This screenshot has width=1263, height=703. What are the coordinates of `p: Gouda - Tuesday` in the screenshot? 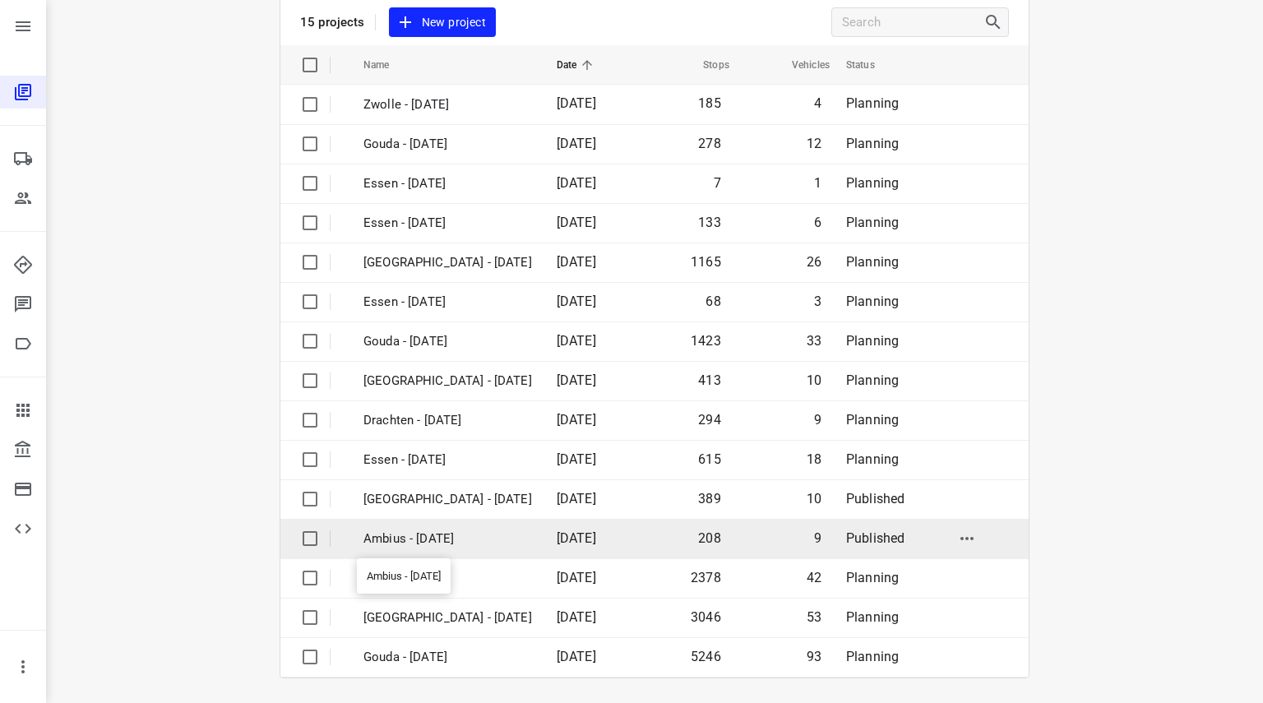 It's located at (447, 341).